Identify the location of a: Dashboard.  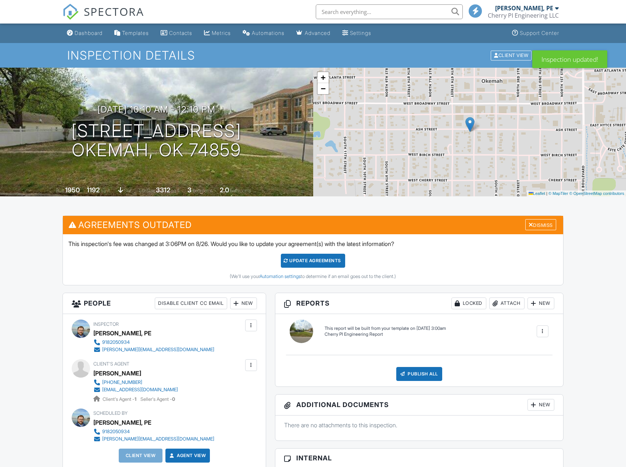
(85, 33).